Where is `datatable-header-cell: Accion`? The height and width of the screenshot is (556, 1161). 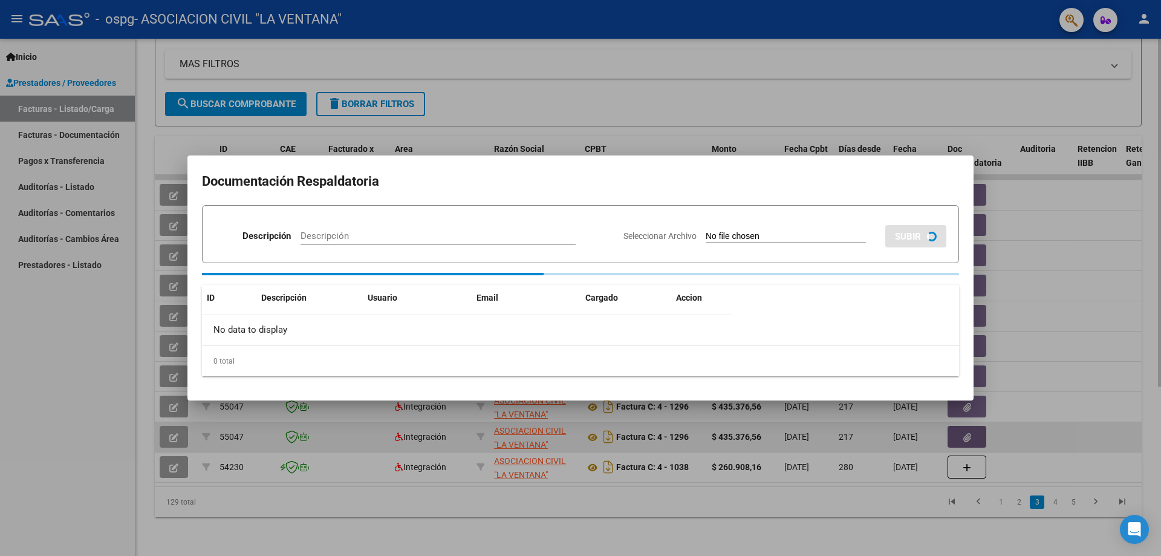
datatable-header-cell: Accion is located at coordinates (701, 297).